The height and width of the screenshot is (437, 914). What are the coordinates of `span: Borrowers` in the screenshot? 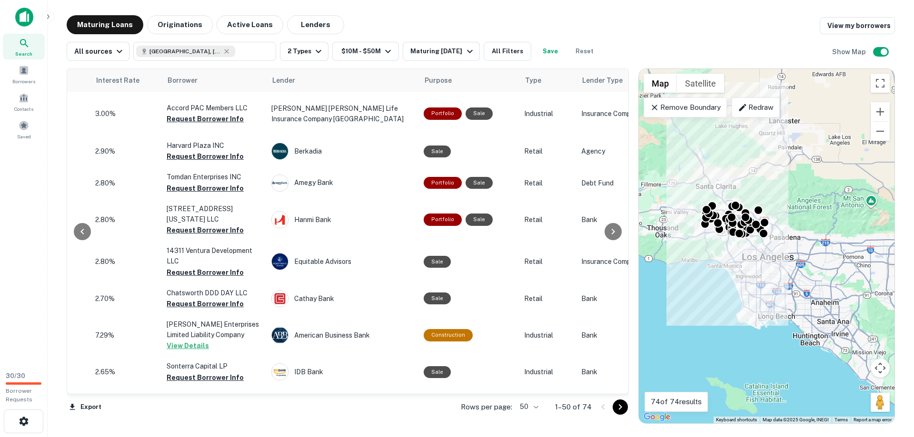 It's located at (24, 81).